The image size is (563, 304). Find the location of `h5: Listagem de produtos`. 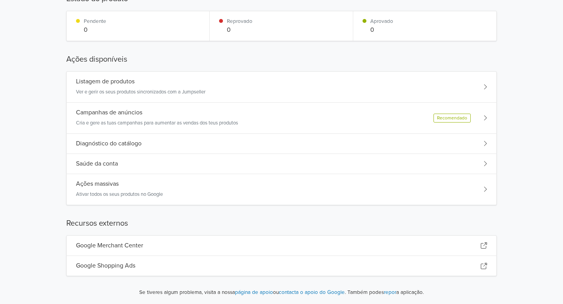

h5: Listagem de produtos is located at coordinates (105, 81).